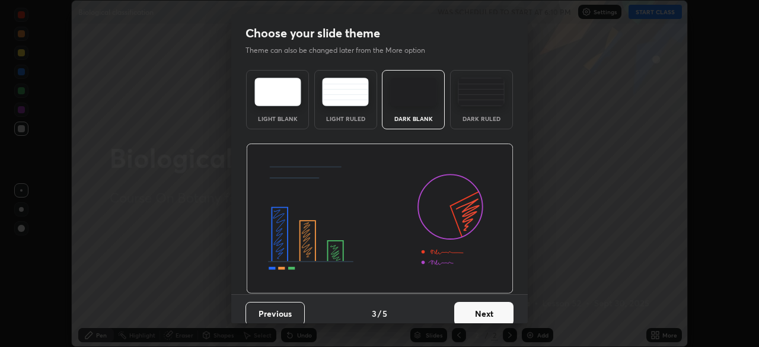 This screenshot has height=347, width=759. What do you see at coordinates (481, 92) in the screenshot?
I see `img: darkRuledTheme.de295e13.svg` at bounding box center [481, 92].